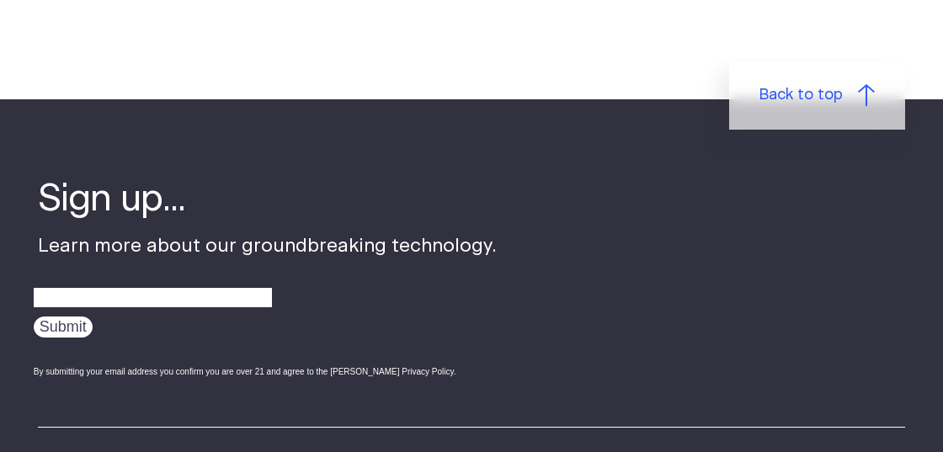 The width and height of the screenshot is (943, 452). I want to click on span: Back to top, so click(801, 95).